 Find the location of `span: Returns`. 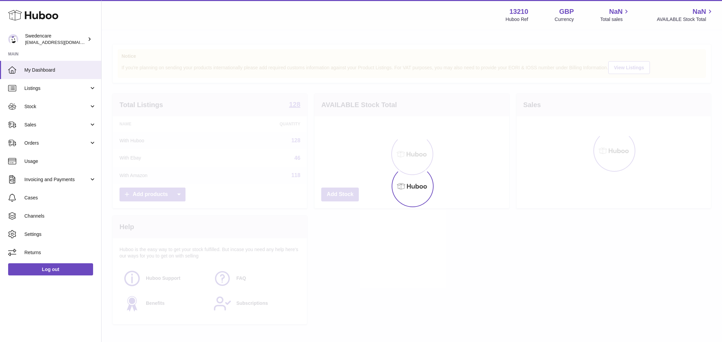

span: Returns is located at coordinates (60, 253).